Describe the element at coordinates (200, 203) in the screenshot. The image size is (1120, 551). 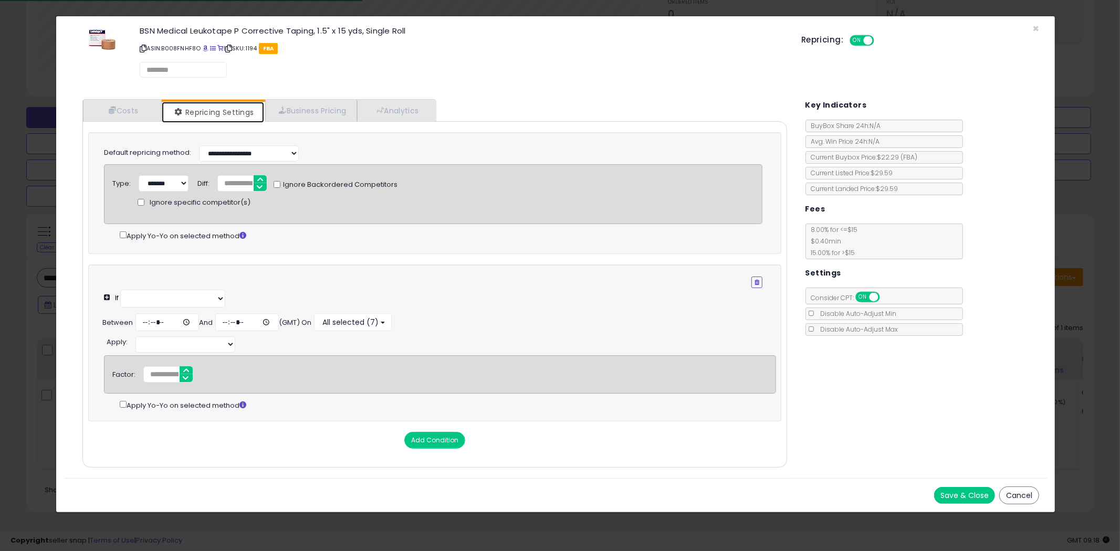
I see `span: Ignore specific competitor(s)` at that location.